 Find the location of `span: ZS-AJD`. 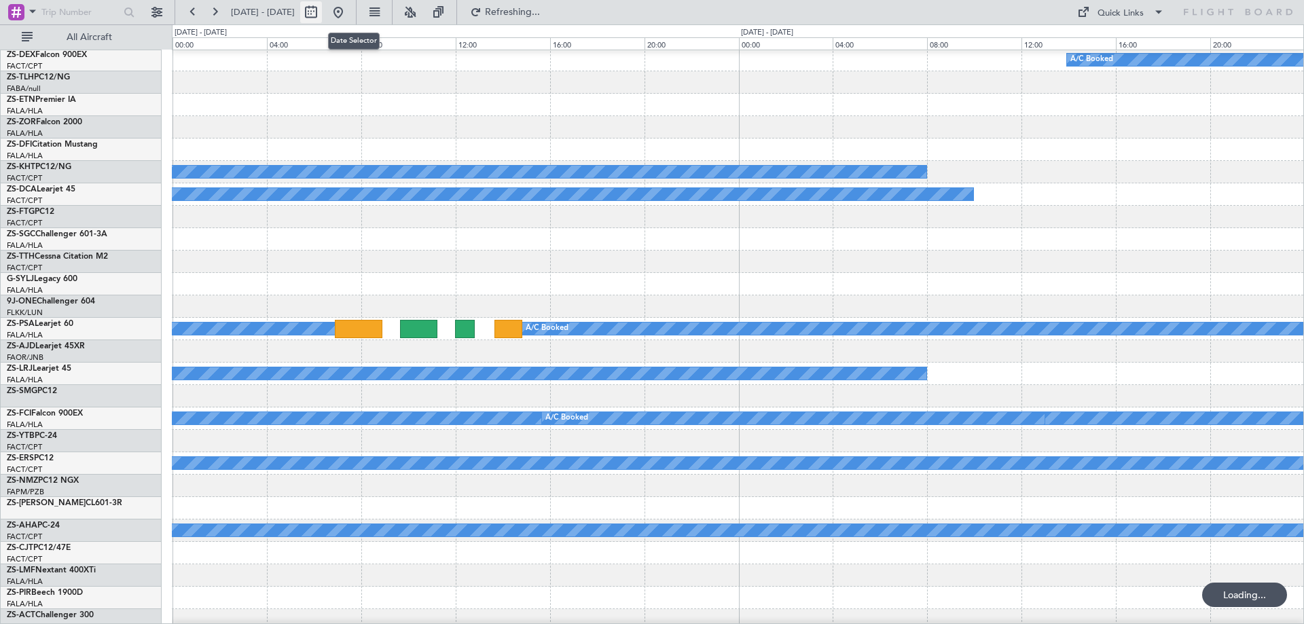

span: ZS-AJD is located at coordinates (21, 346).